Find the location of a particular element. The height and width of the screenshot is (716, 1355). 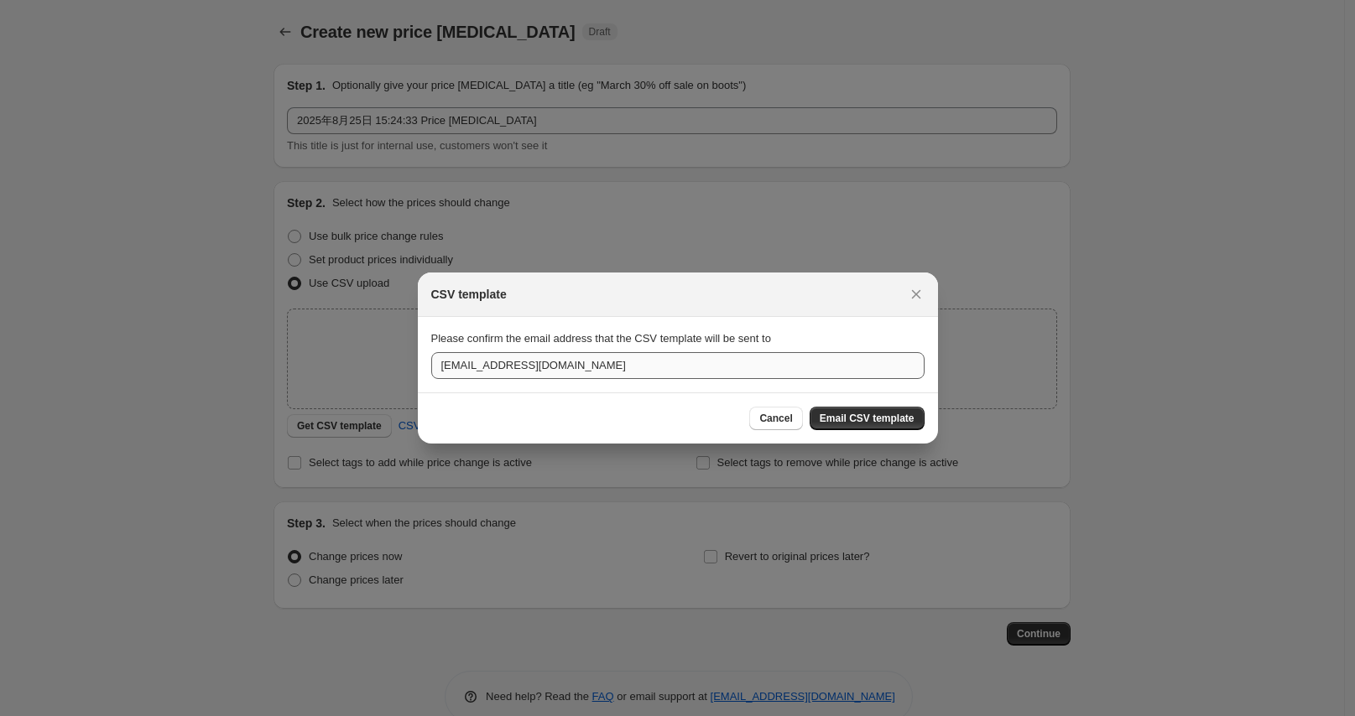

button: Email CSV template is located at coordinates (866, 419).